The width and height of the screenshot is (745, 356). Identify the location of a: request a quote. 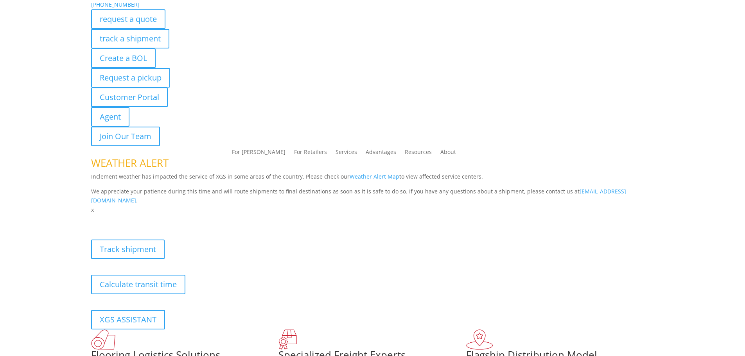
(128, 19).